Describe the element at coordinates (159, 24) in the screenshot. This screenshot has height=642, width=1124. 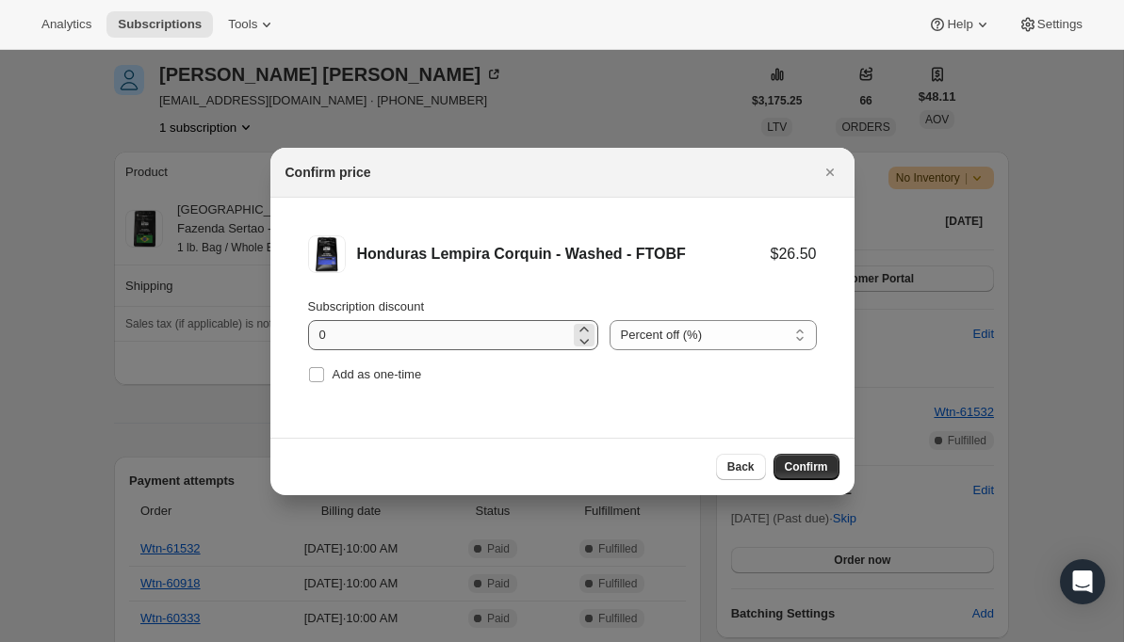
I see `button: Subscriptions` at that location.